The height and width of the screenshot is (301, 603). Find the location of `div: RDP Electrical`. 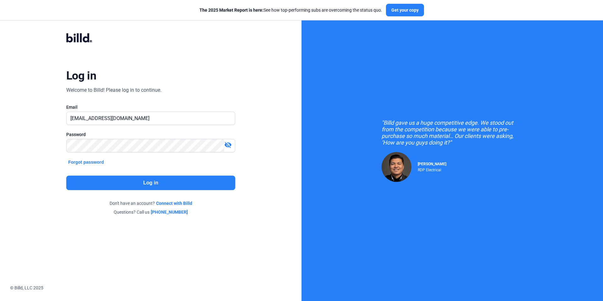

div: RDP Electrical is located at coordinates (432, 169).